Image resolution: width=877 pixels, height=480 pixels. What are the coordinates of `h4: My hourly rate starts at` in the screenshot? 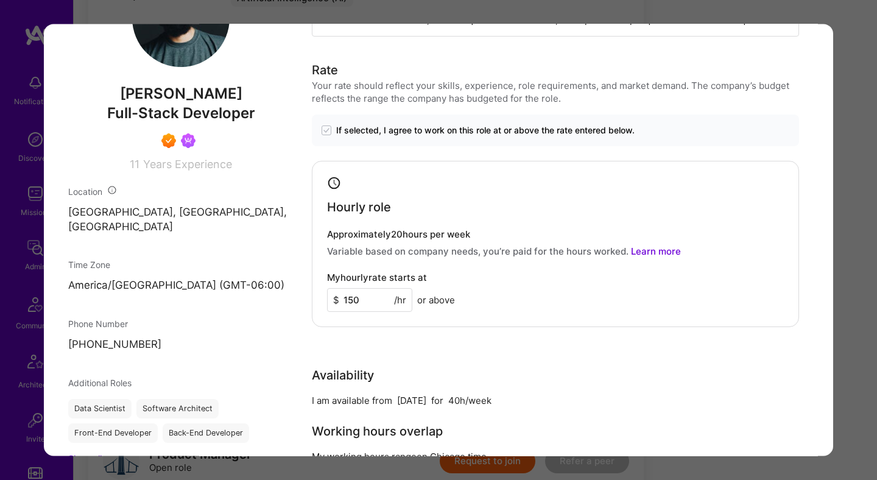 It's located at (377, 278).